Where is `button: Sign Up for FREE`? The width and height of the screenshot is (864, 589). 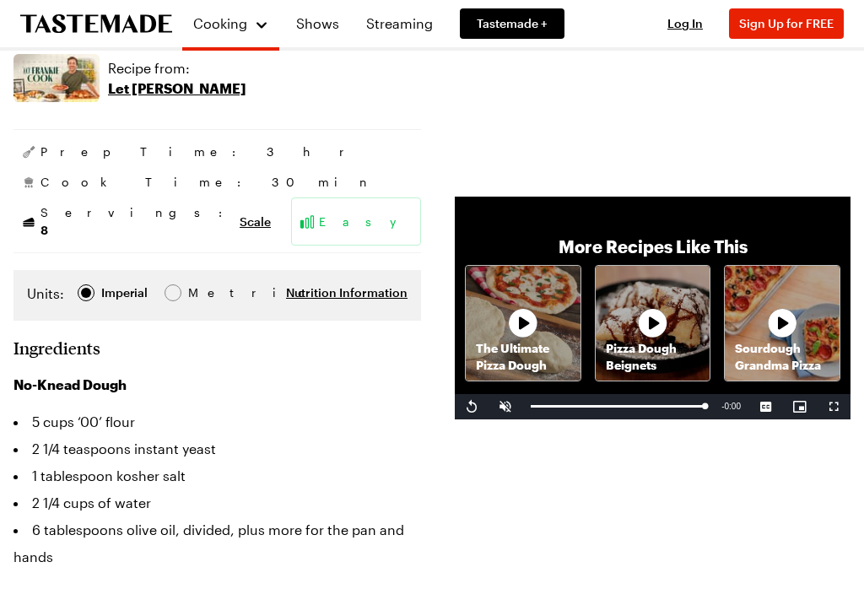 button: Sign Up for FREE is located at coordinates (787, 24).